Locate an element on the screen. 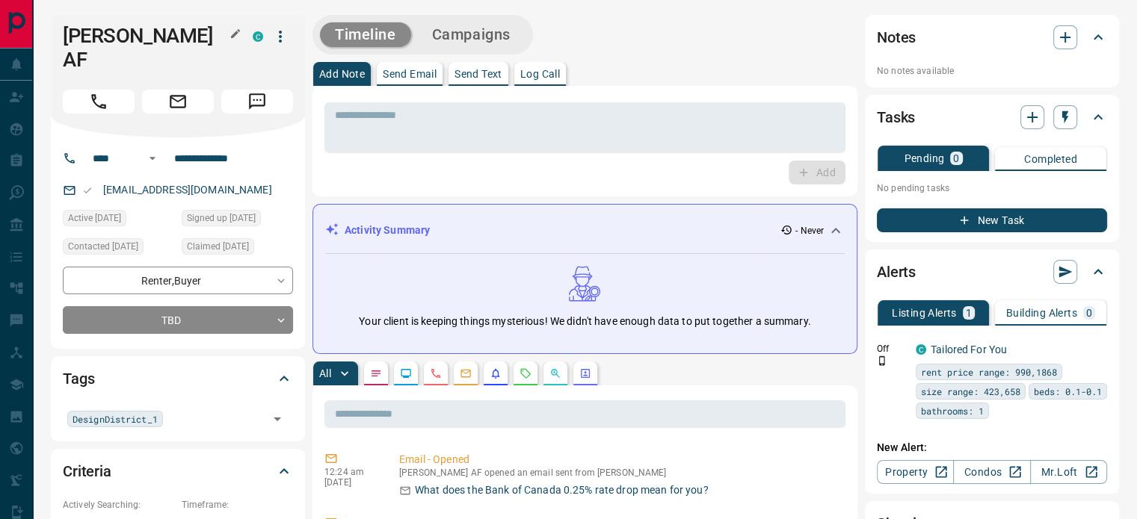 The width and height of the screenshot is (1137, 519). p: Your client is keeping things mysterious! We didn't have enough data to put together a summary. is located at coordinates (585, 321).